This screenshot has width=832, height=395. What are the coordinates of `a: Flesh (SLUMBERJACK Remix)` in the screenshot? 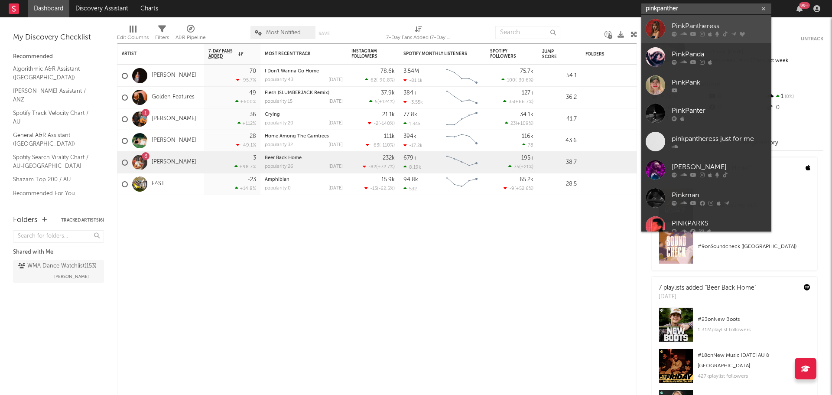 It's located at (297, 93).